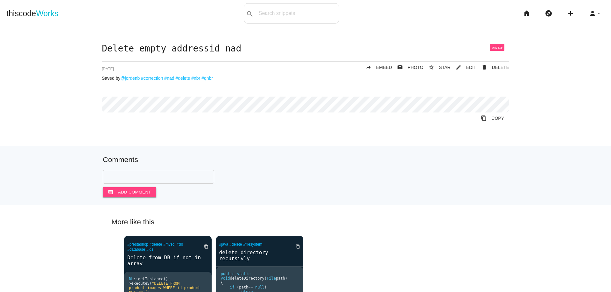 The image size is (611, 292). Describe the element at coordinates (140, 284) in the screenshot. I see `span: executeS` at that location.